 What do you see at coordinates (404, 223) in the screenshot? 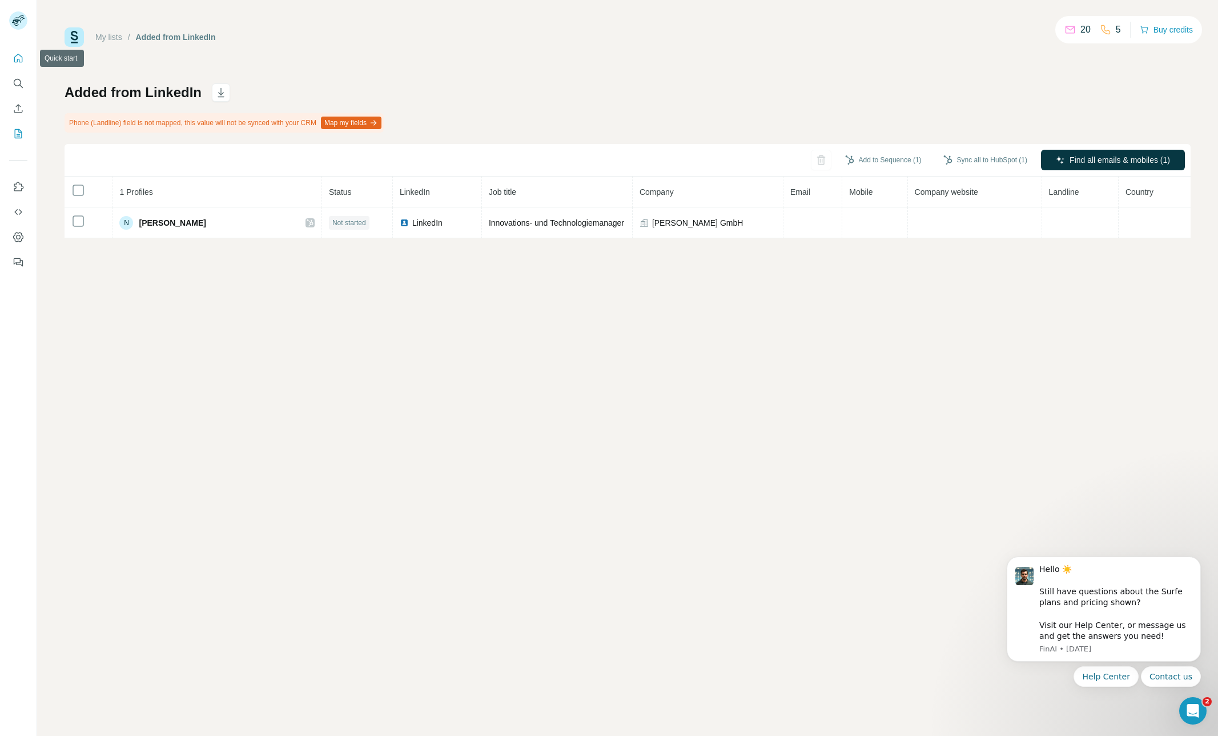
I see `img: LinkedIn logo` at bounding box center [404, 223].